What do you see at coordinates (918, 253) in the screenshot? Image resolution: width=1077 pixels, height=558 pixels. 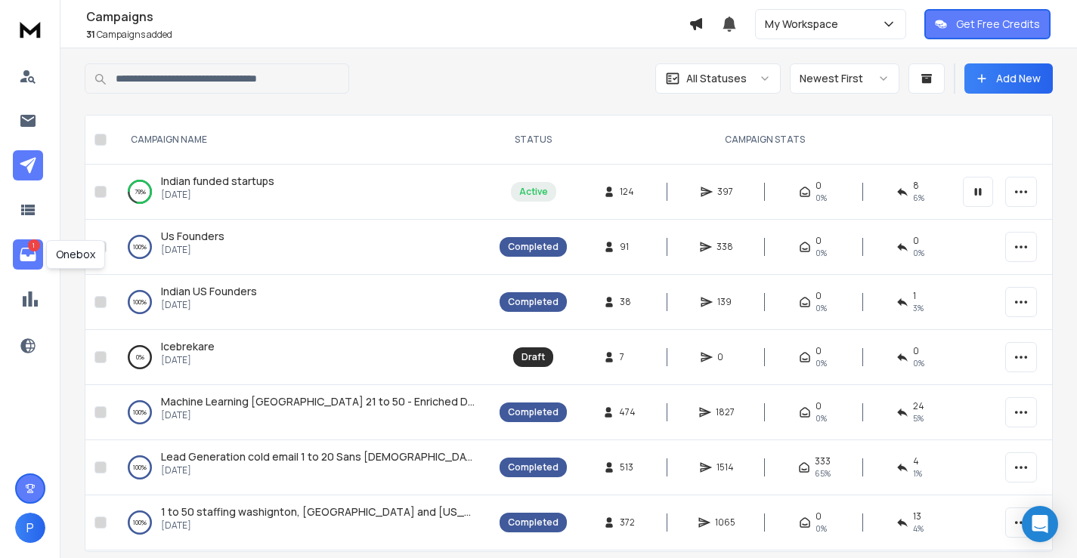 I see `span: 0 %` at bounding box center [918, 253].